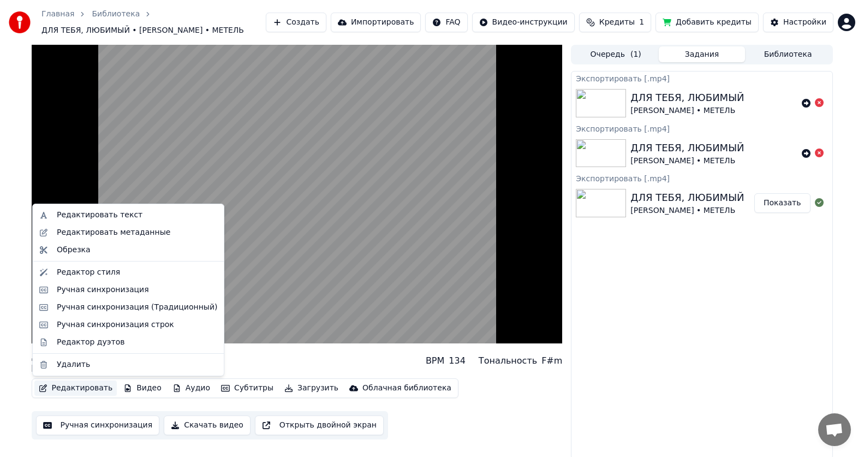 The image size is (864, 457). Describe the element at coordinates (207, 425) in the screenshot. I see `button: Скачать видео` at that location.